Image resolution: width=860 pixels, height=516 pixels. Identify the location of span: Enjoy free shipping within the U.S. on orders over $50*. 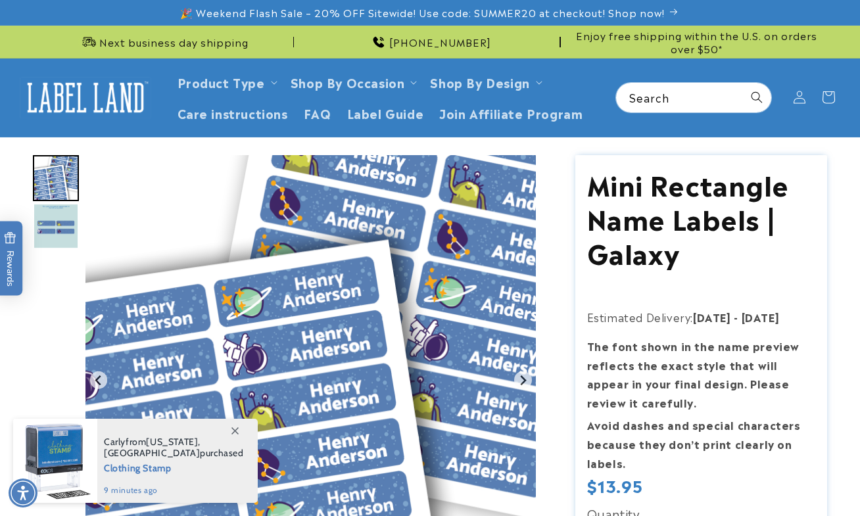
(696, 41).